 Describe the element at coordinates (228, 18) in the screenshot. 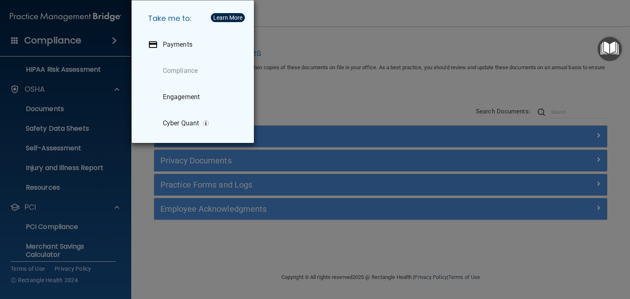

I see `button: Learn More` at that location.